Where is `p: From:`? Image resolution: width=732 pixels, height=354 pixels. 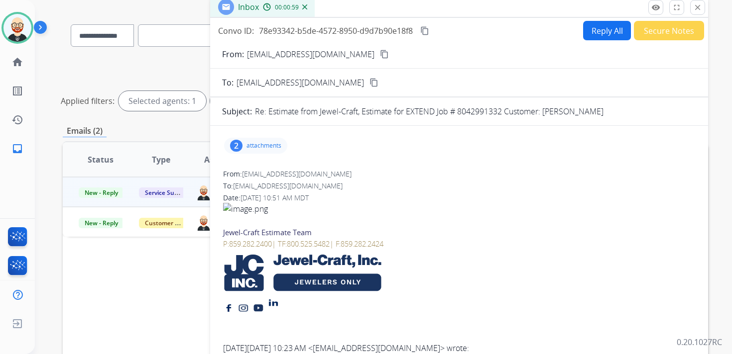
p: From: is located at coordinates (233, 54).